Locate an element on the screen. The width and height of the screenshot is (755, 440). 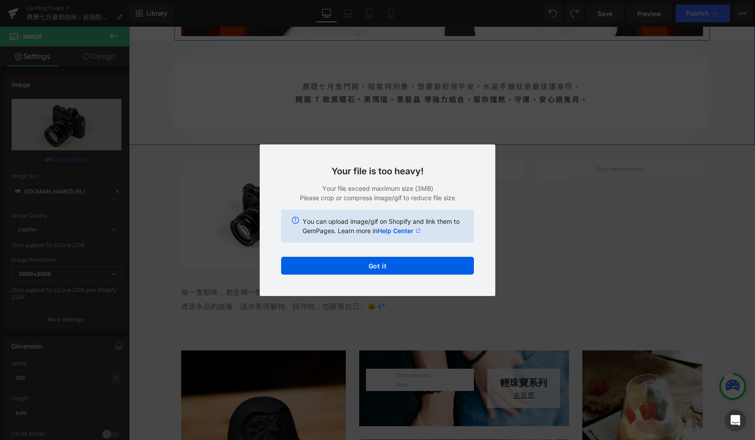
p: Your file exceed maximum size (3MB) is located at coordinates (377, 188).